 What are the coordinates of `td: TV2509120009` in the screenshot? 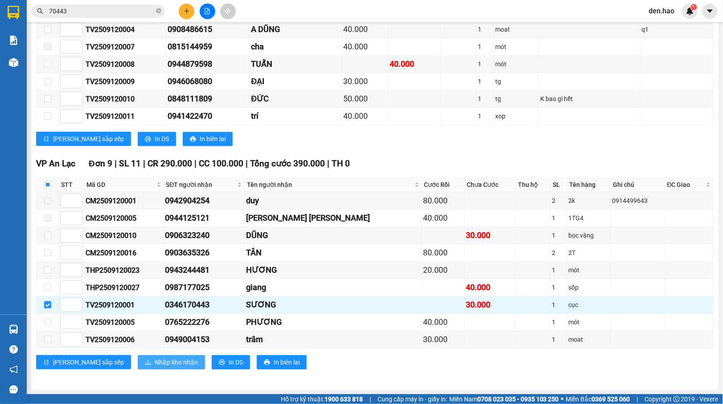 It's located at (125, 82).